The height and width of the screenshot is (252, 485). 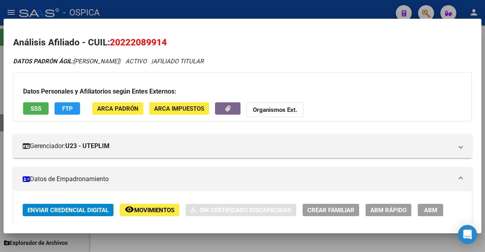 What do you see at coordinates (118, 108) in the screenshot?
I see `button: ARCA Padrón` at bounding box center [118, 108].